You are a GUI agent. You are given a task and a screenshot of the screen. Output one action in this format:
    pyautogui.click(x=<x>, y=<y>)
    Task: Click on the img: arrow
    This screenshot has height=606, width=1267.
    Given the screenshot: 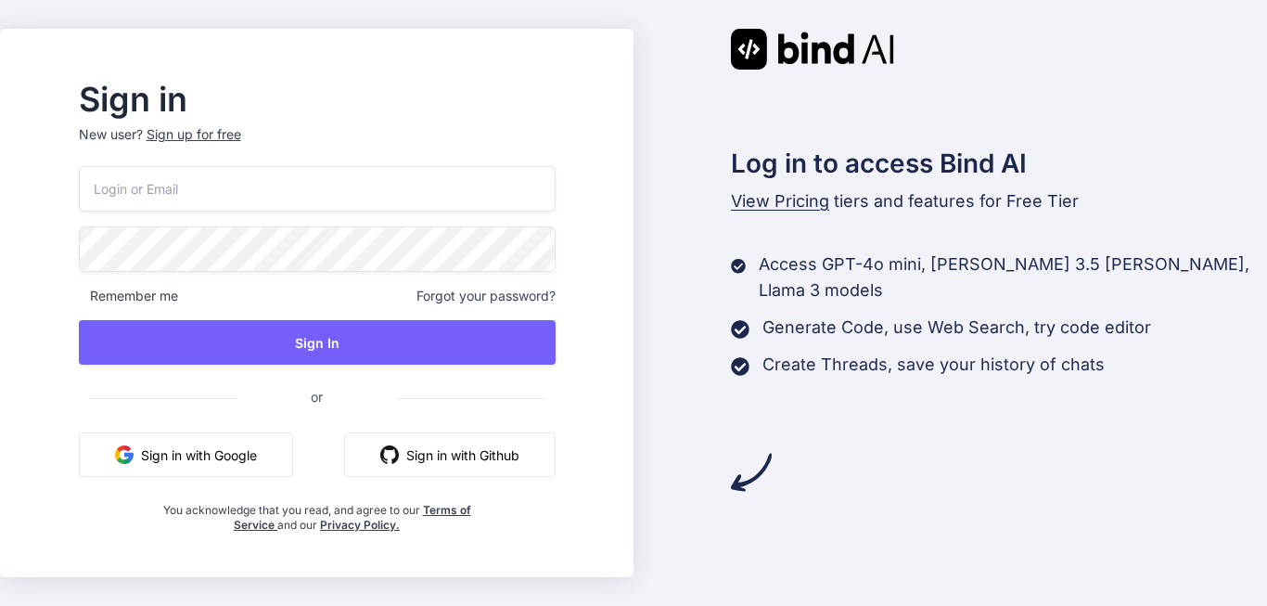 What is the action you would take?
    pyautogui.click(x=751, y=472)
    